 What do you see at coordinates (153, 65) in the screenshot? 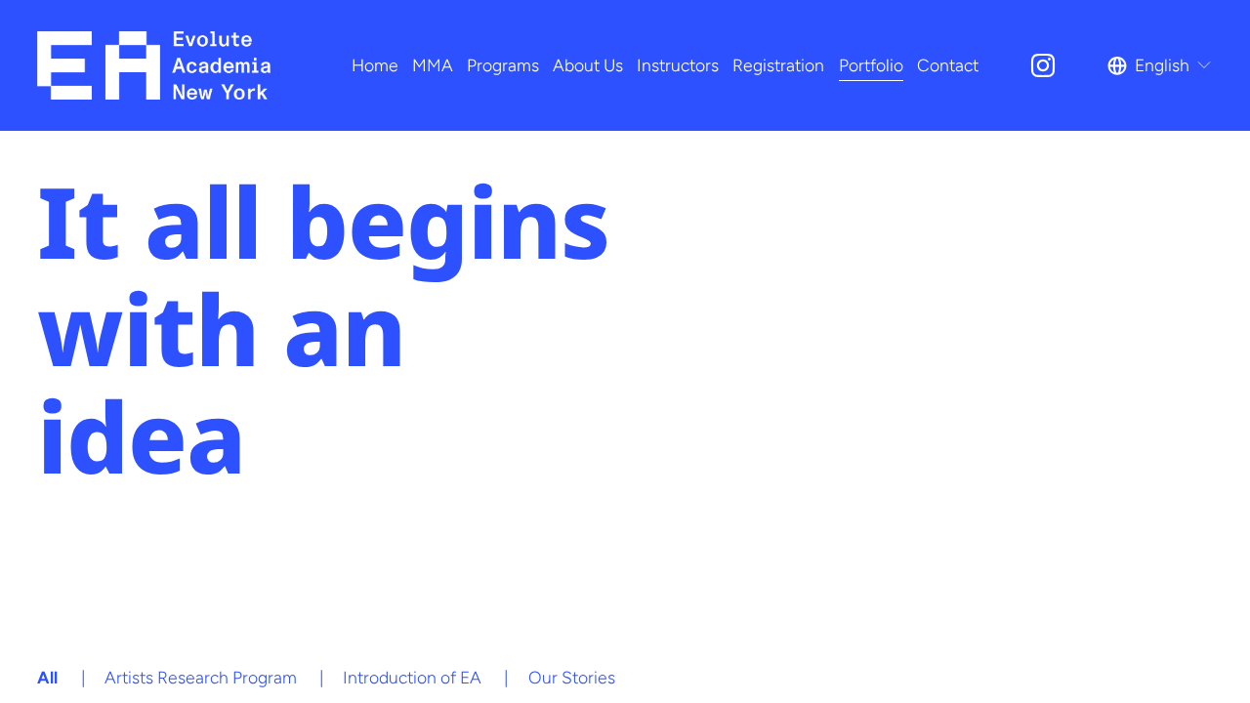
I see `img: EA` at bounding box center [153, 65].